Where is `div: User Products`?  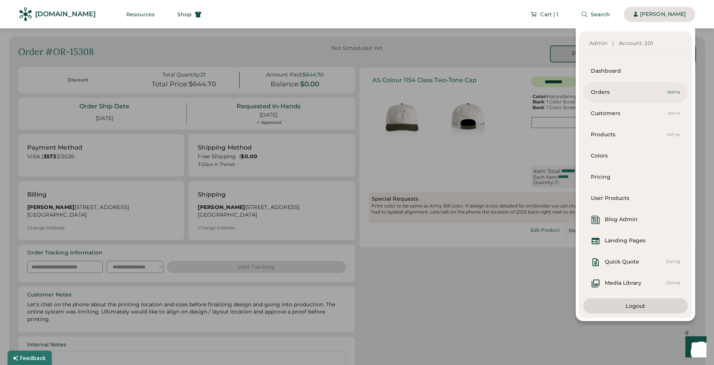
div: User Products is located at coordinates (636, 198).